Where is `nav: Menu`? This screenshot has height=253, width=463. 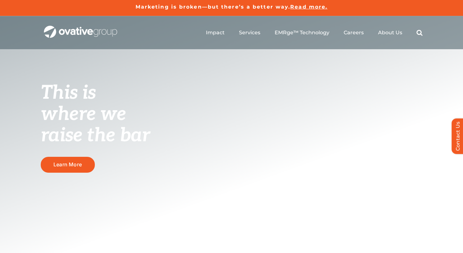
nav: Menu is located at coordinates (314, 33).